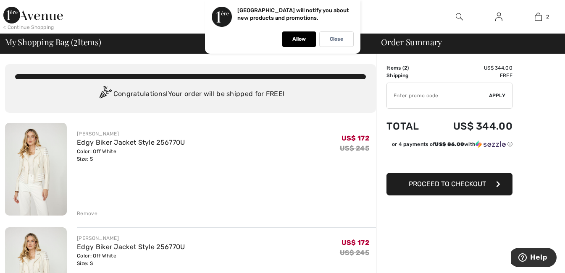  I want to click on div: Congratulations! Your order will be shipped for FREE!, so click(190, 95).